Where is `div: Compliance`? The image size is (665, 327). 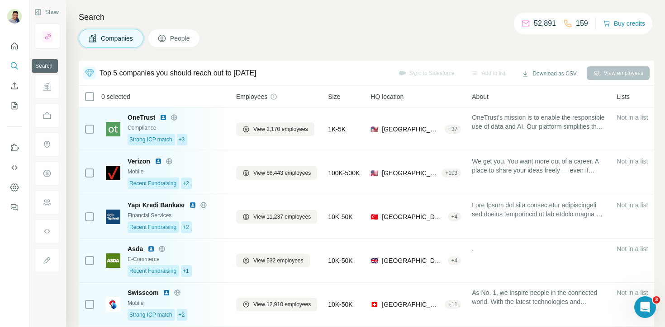
div: Compliance is located at coordinates (176, 128).